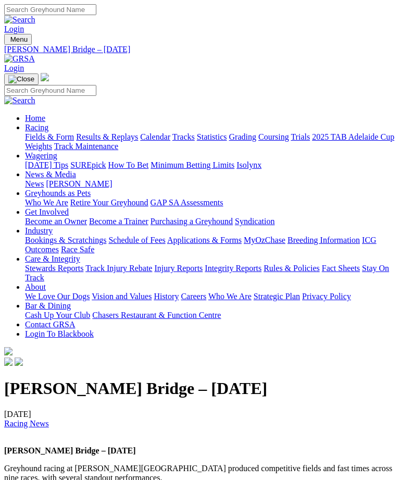  What do you see at coordinates (187, 202) in the screenshot?
I see `a: GAP SA Assessments` at bounding box center [187, 202].